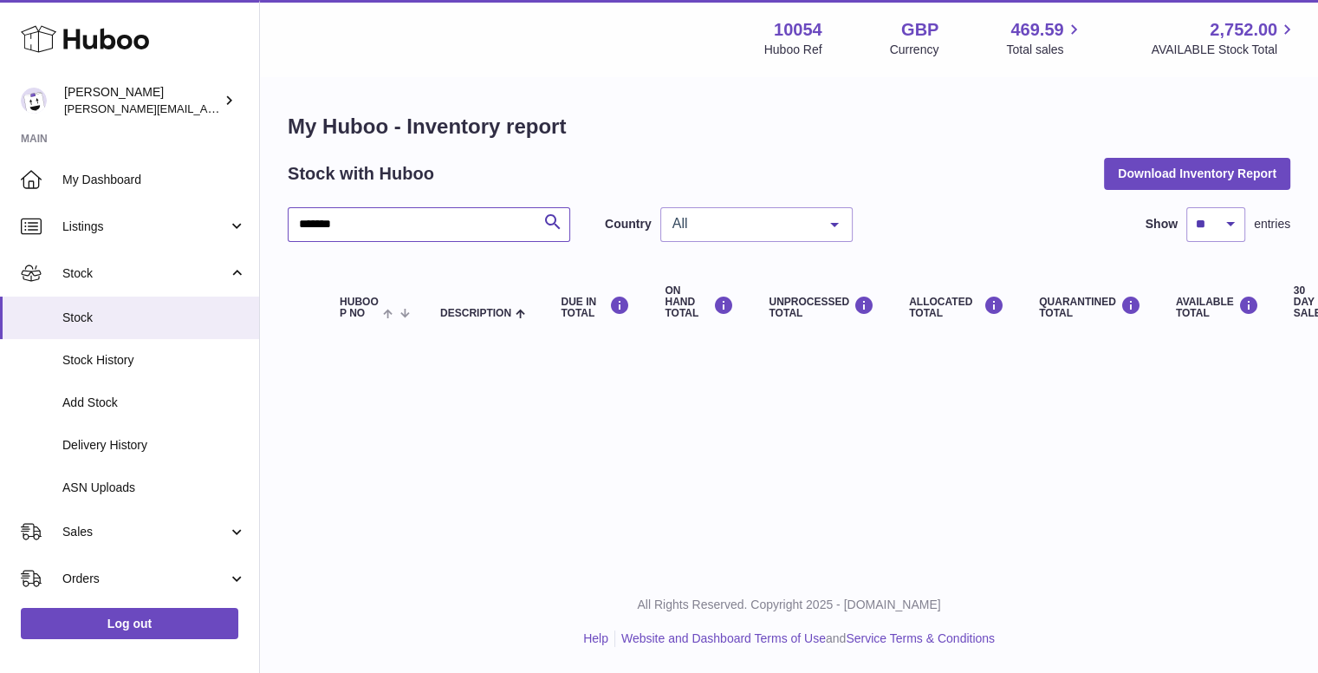 The width and height of the screenshot is (1318, 673). I want to click on span: All, so click(743, 224).